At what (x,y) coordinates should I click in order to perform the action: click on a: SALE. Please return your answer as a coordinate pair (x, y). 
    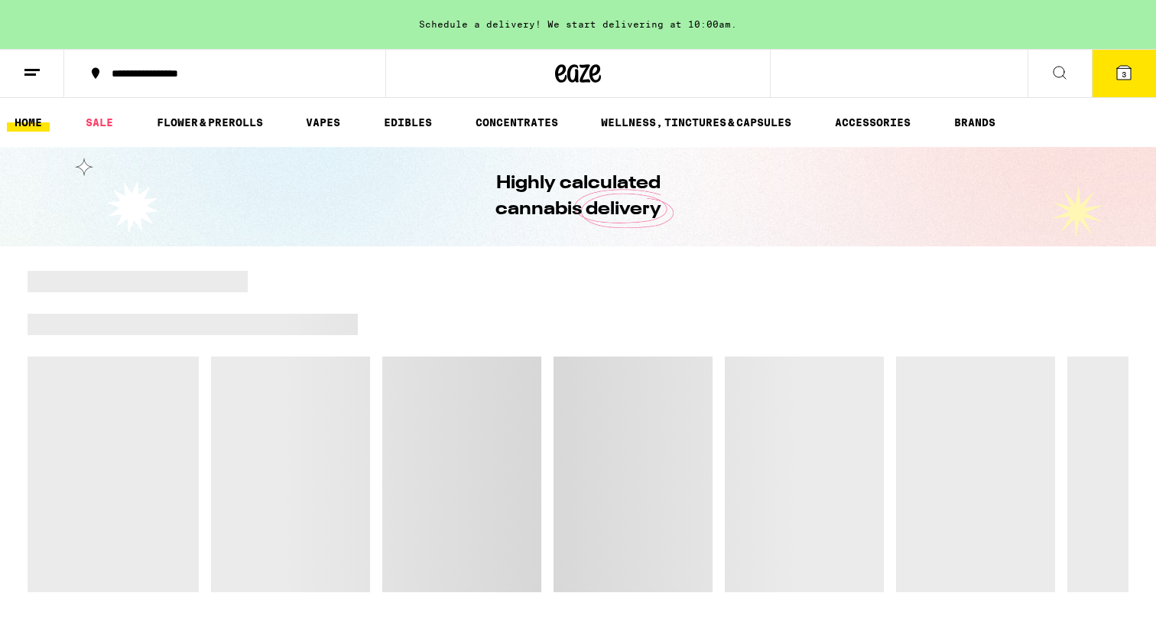
    Looking at the image, I should click on (99, 122).